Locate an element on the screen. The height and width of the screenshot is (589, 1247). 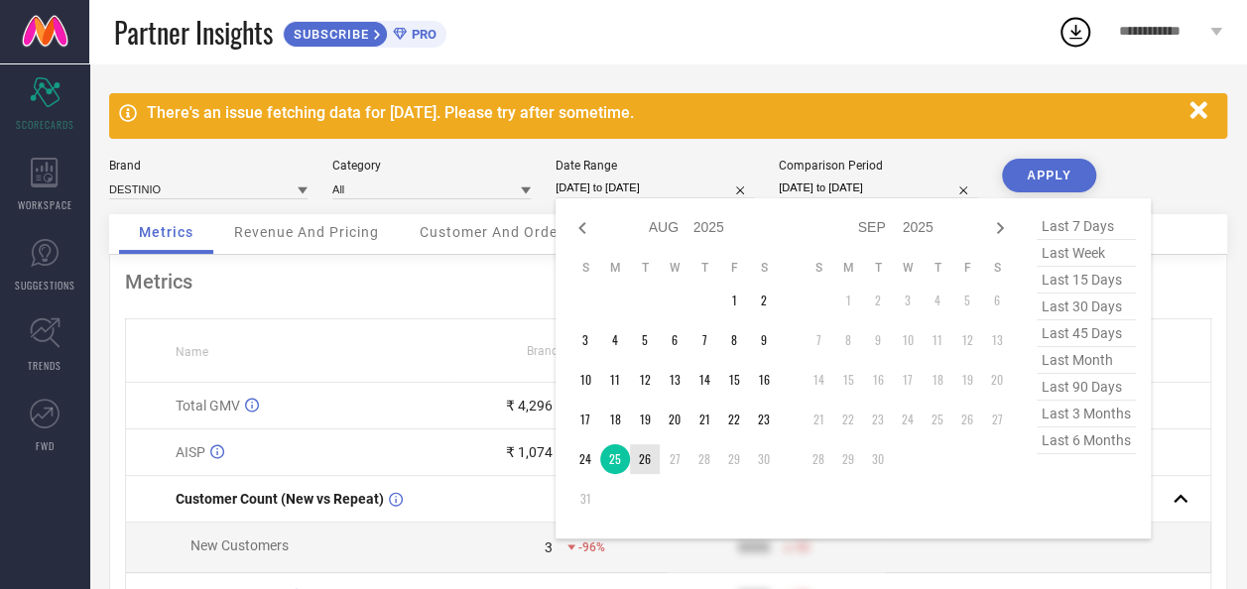
td: Sun Aug 03 2025 is located at coordinates (585, 340).